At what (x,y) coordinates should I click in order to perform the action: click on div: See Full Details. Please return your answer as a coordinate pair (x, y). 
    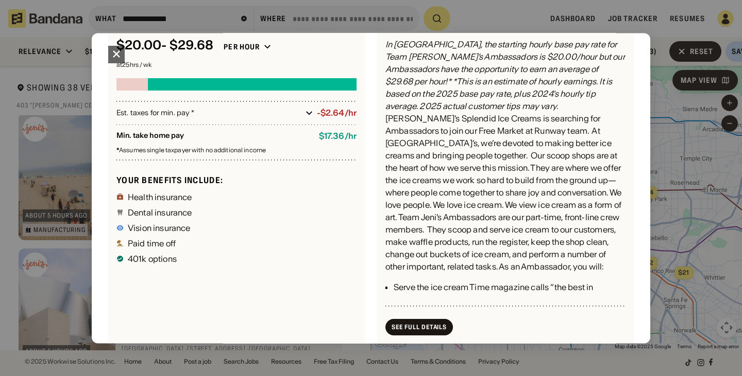
    Looking at the image, I should click on (419, 328).